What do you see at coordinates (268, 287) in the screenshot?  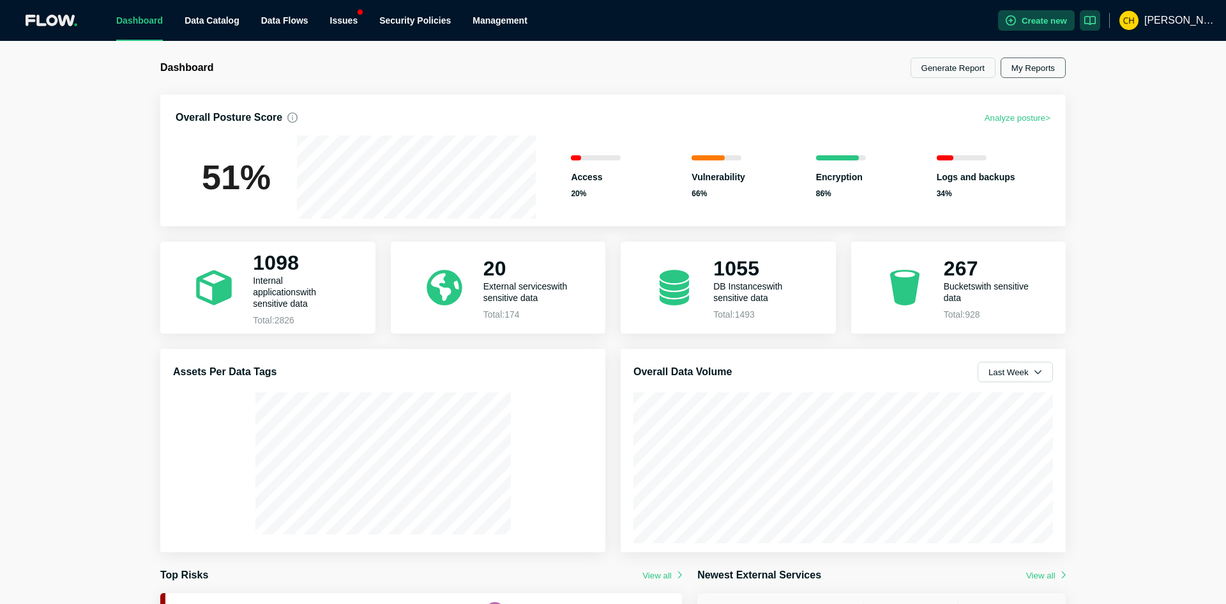 I see `a: 1098Internal applicationswith sensitive dataTotal:2826` at bounding box center [268, 287].